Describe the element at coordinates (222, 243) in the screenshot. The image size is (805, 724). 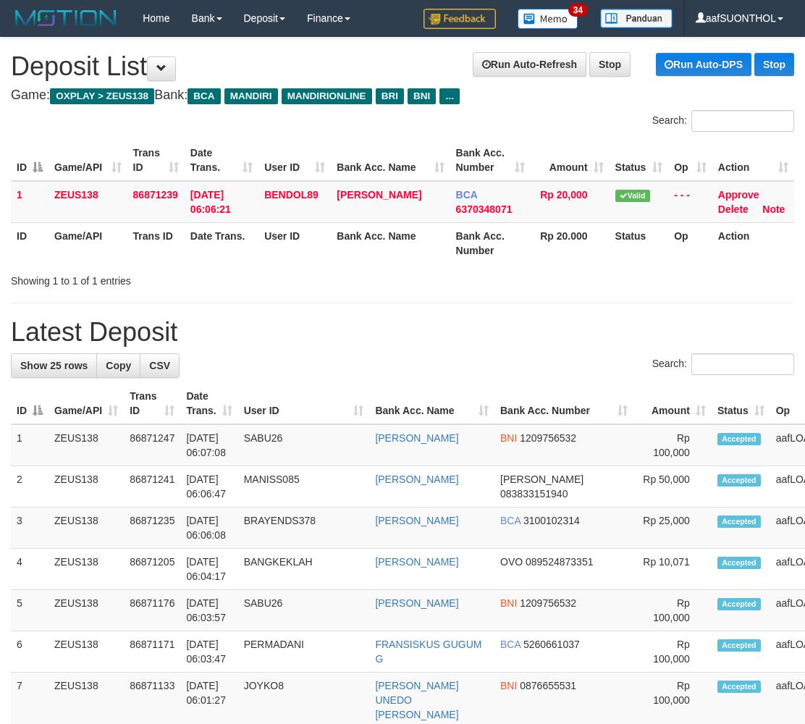
I see `th: Date Trans.` at that location.